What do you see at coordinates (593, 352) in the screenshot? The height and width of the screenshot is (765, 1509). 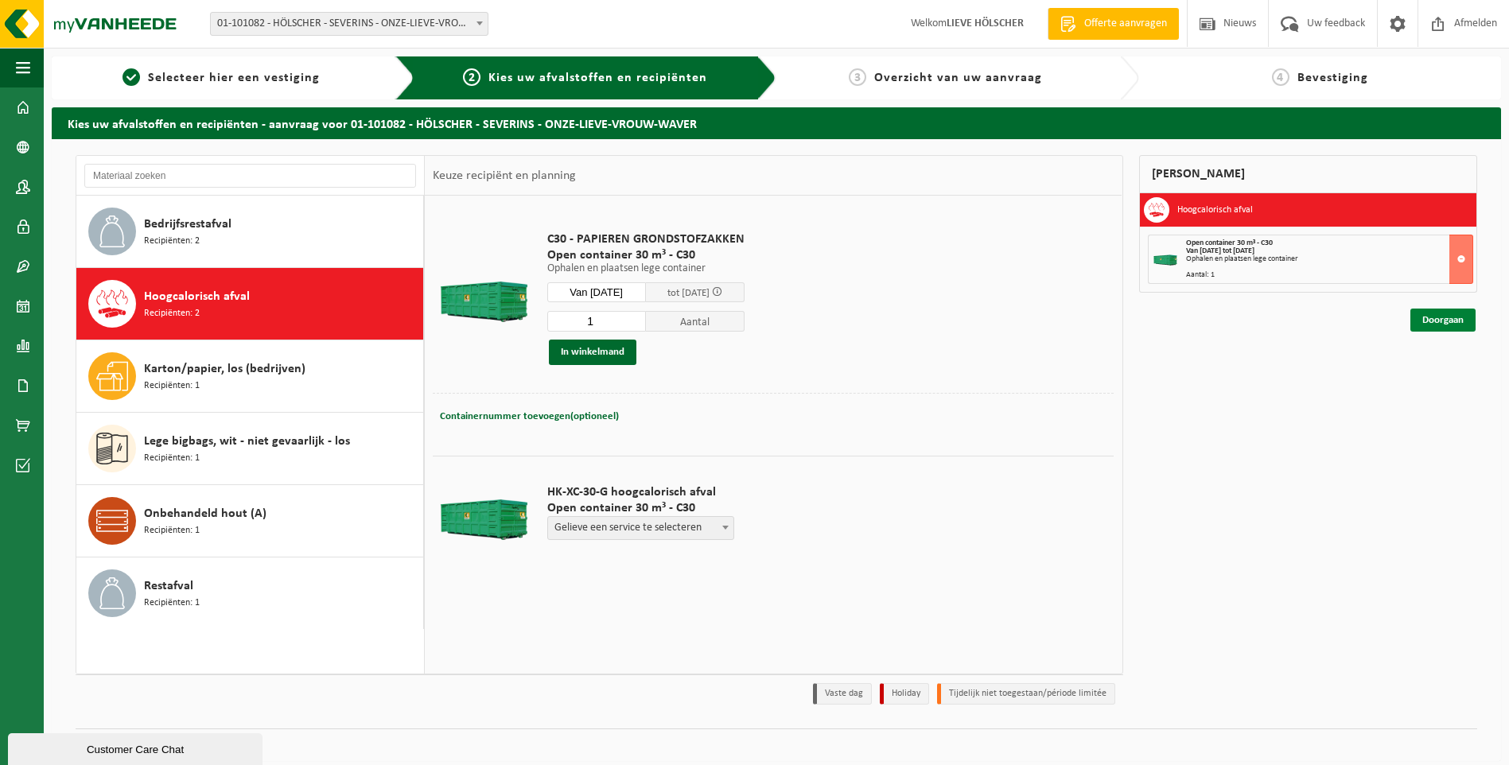 I see `button: In winkelmand` at bounding box center [593, 352].